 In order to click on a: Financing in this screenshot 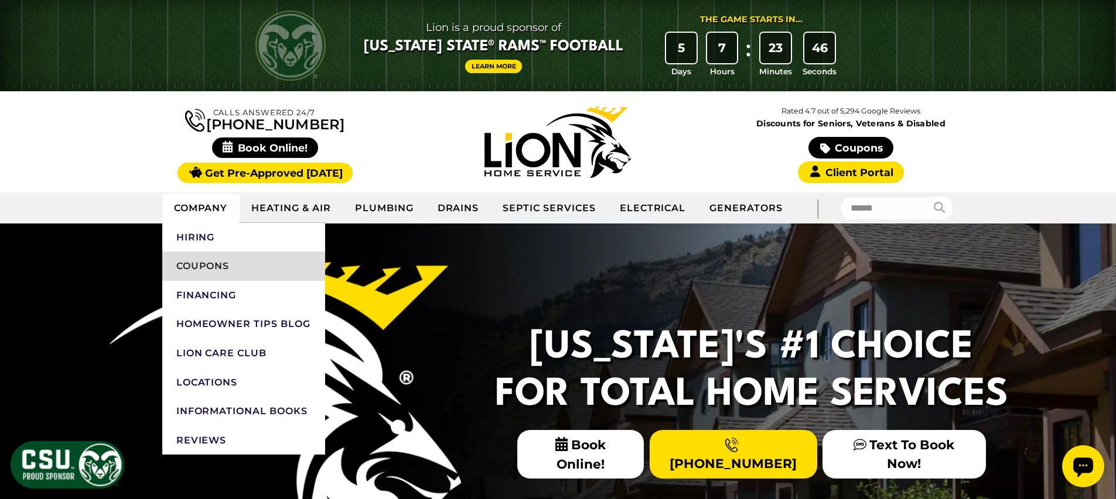, I will do `click(244, 296)`.